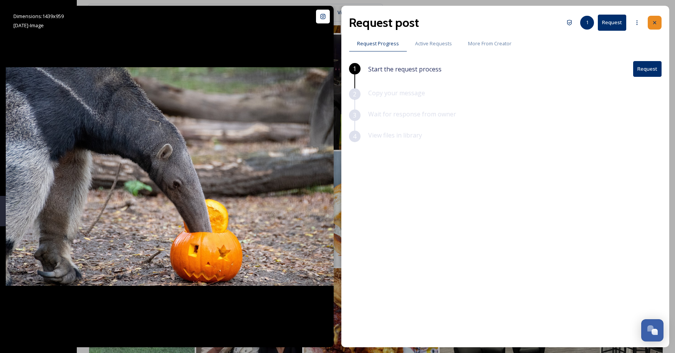  I want to click on span: More From Creator, so click(489, 43).